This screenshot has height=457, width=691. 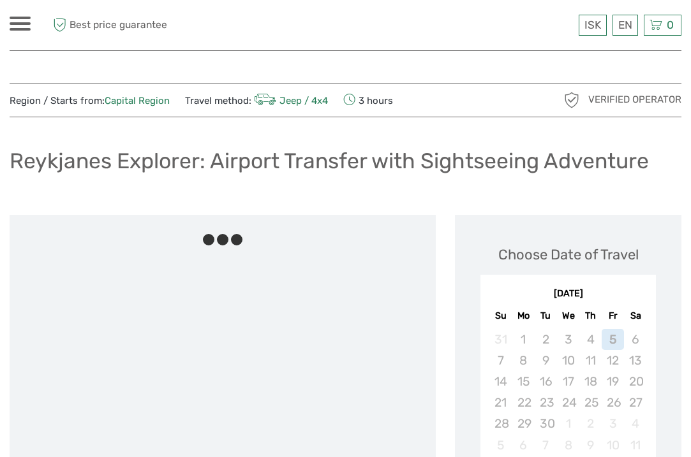 I want to click on h1: Reykjanes Explorer: Airport Transfer with Sightseeing Adventure, so click(x=329, y=161).